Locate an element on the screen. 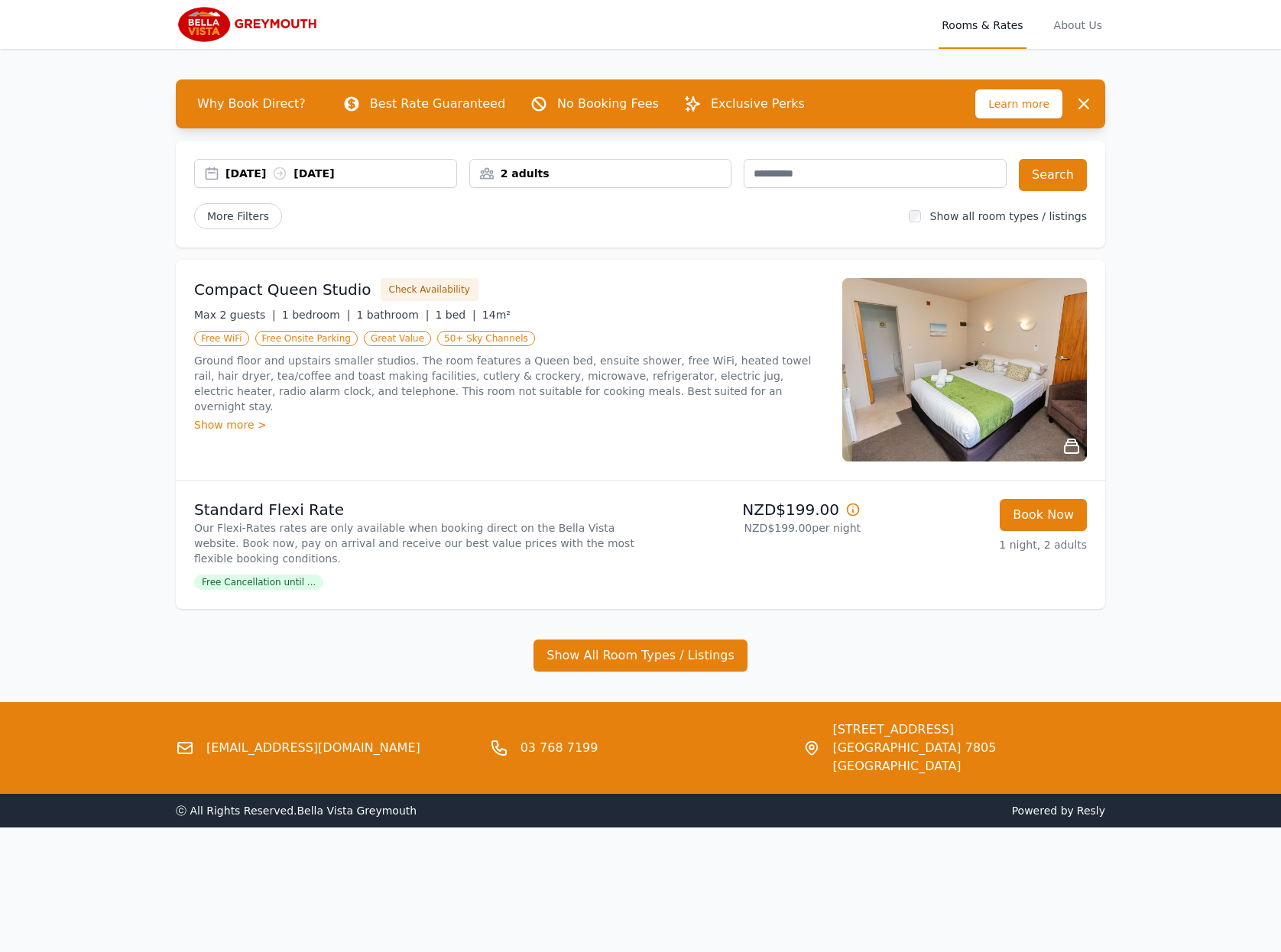  img: Bella Vista Greymouth is located at coordinates (250, 25).